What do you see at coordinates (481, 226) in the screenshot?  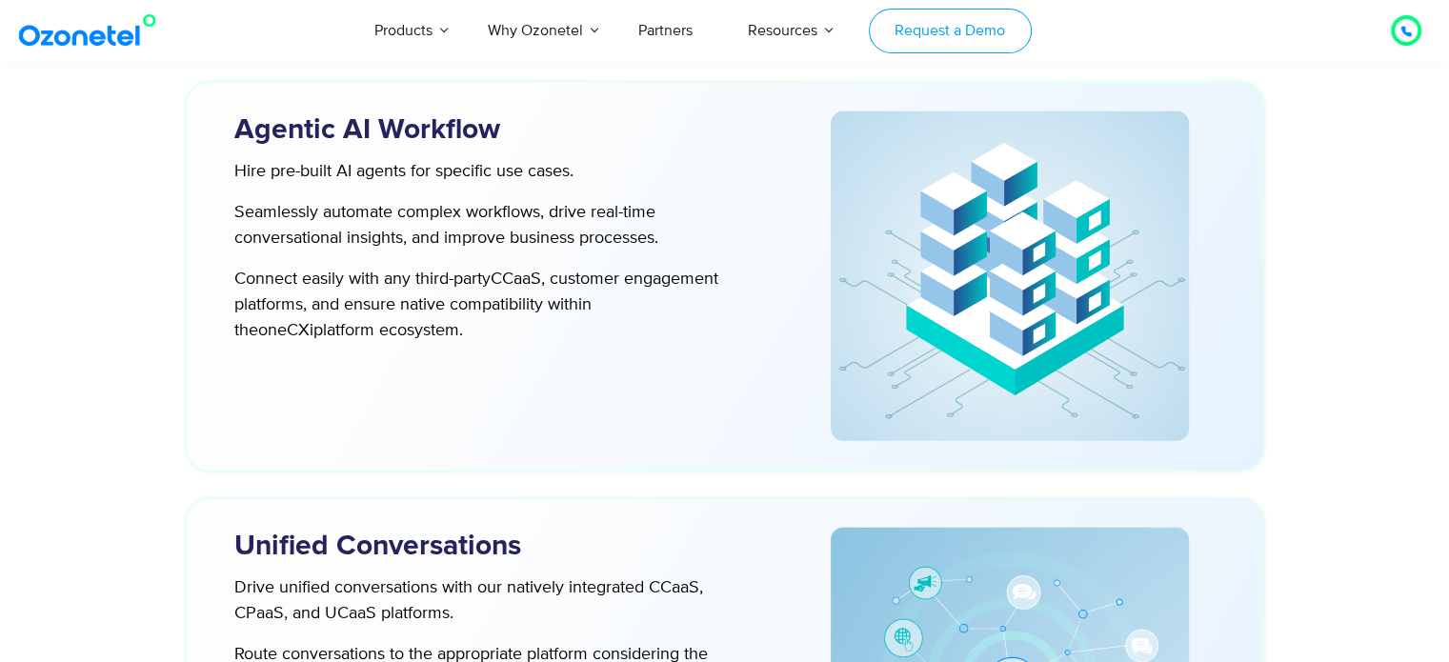 I see `p: Seamlessly automate complex workflows, drive real-time conversational insights, and improve busin...` at bounding box center [481, 226].